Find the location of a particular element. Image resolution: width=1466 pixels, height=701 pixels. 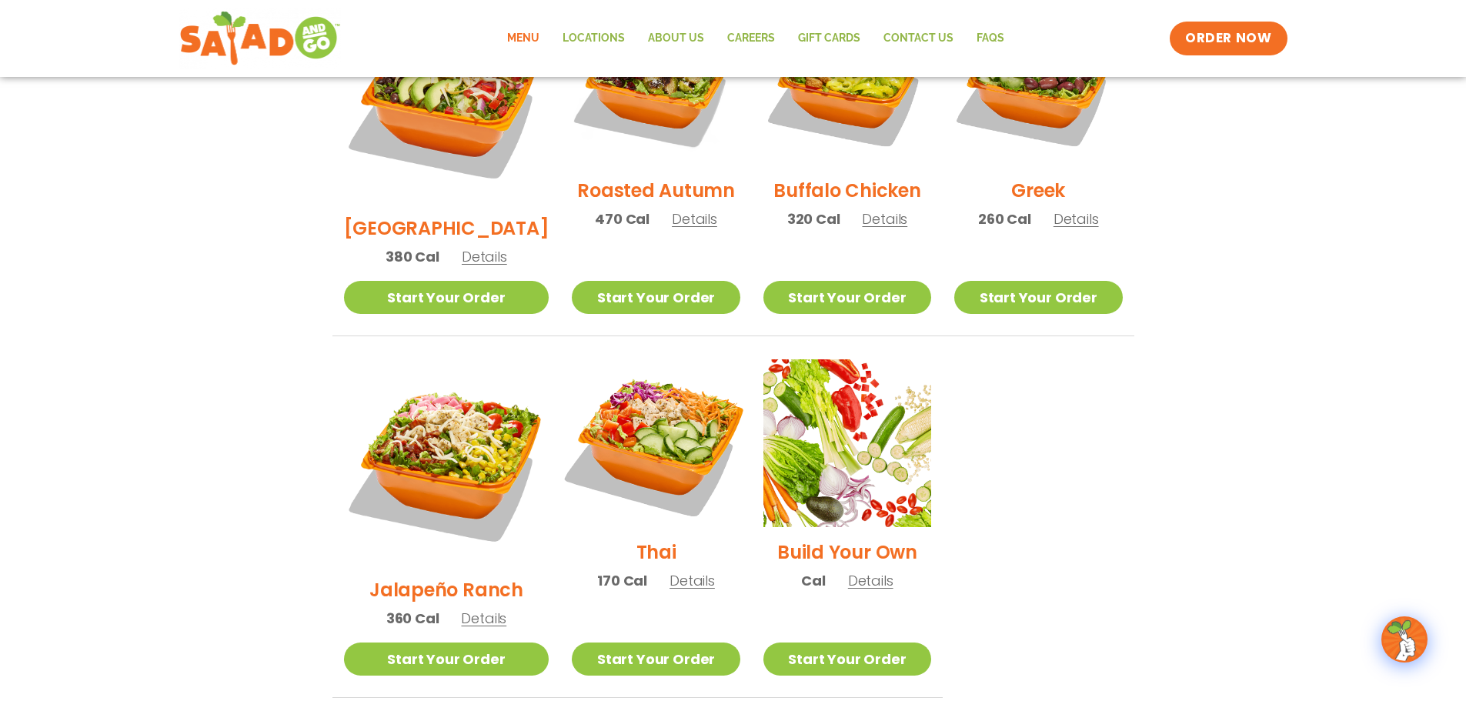

a: GIFT CARDS is located at coordinates (829, 38).